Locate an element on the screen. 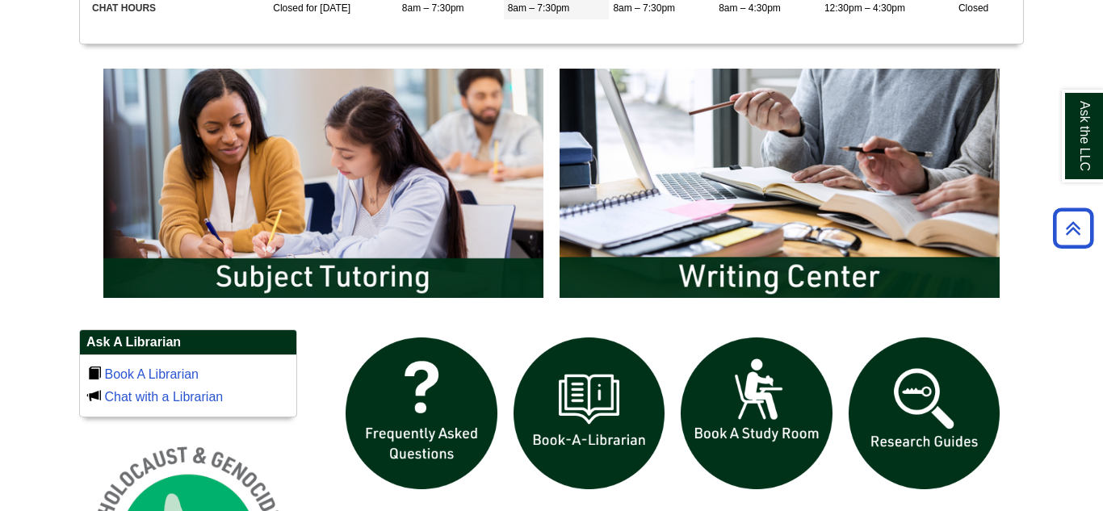  img: Research Guides icon links to research guides web page is located at coordinates (924, 413).